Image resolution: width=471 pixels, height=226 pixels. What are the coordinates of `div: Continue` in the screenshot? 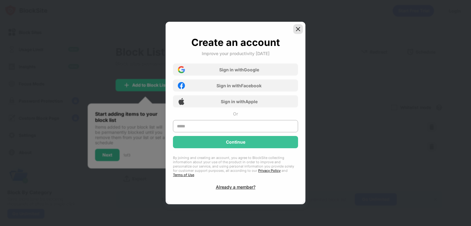 It's located at (236, 142).